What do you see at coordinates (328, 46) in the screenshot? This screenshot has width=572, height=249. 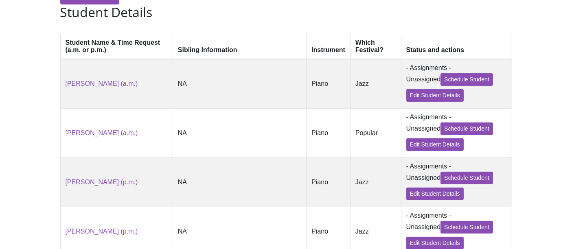 I see `th: Instrument` at bounding box center [328, 46].